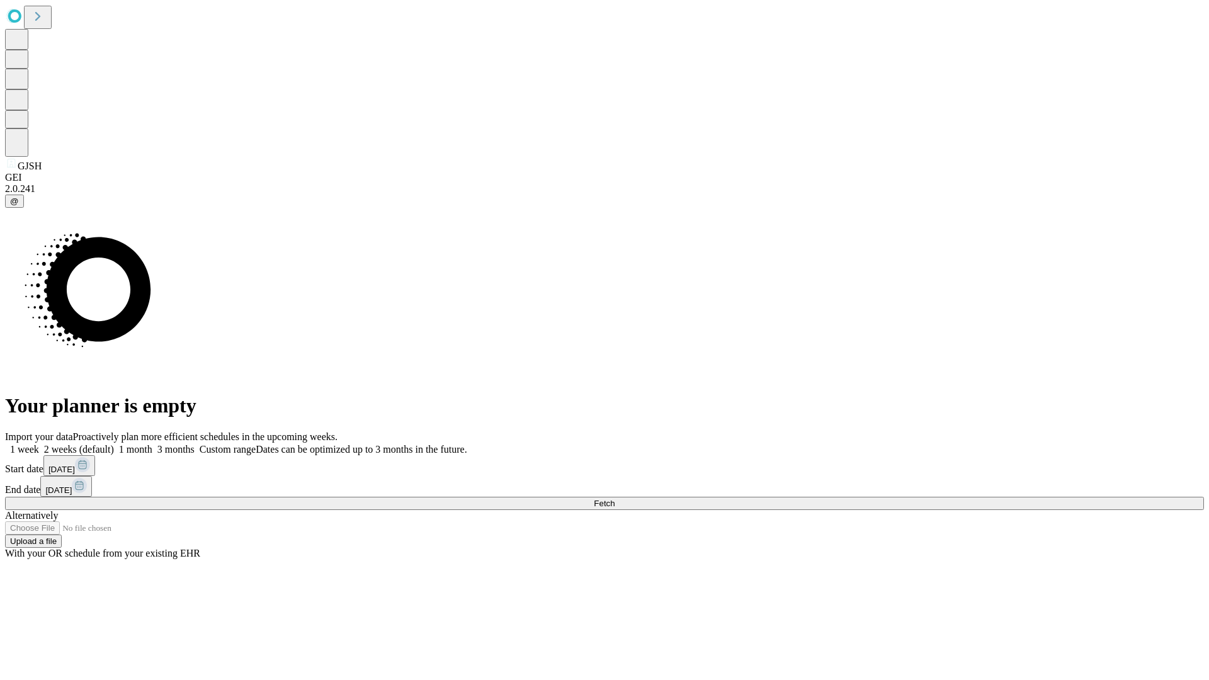 Image resolution: width=1209 pixels, height=680 pixels. What do you see at coordinates (39, 436) in the screenshot?
I see `span: Import your data` at bounding box center [39, 436].